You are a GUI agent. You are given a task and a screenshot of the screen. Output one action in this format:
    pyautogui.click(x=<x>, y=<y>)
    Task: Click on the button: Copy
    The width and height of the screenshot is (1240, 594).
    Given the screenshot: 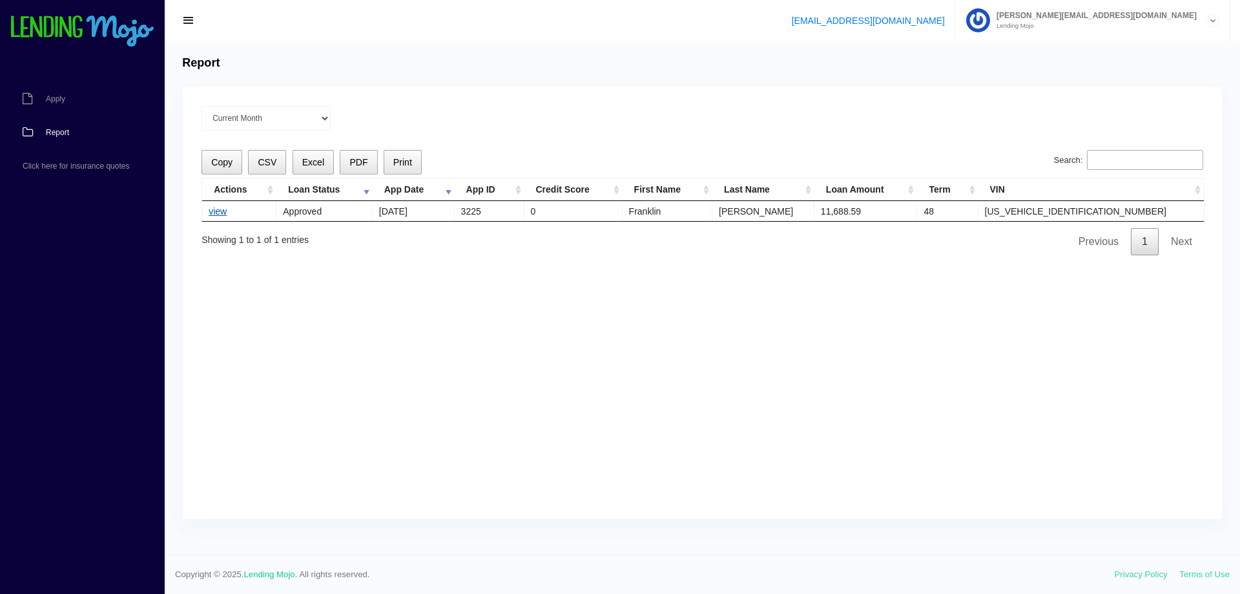 What is the action you would take?
    pyautogui.click(x=222, y=162)
    